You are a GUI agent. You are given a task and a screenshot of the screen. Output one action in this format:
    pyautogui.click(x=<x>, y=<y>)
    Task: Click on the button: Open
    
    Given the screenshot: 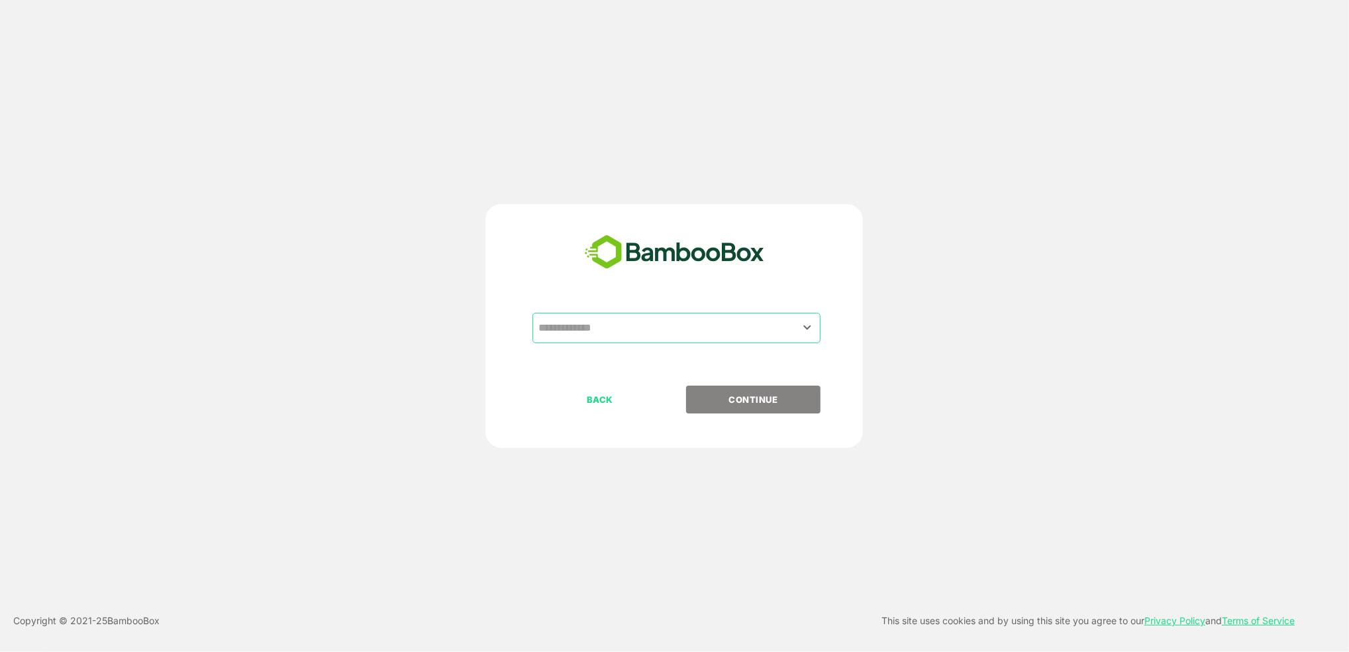 What is the action you would take?
    pyautogui.click(x=806, y=327)
    